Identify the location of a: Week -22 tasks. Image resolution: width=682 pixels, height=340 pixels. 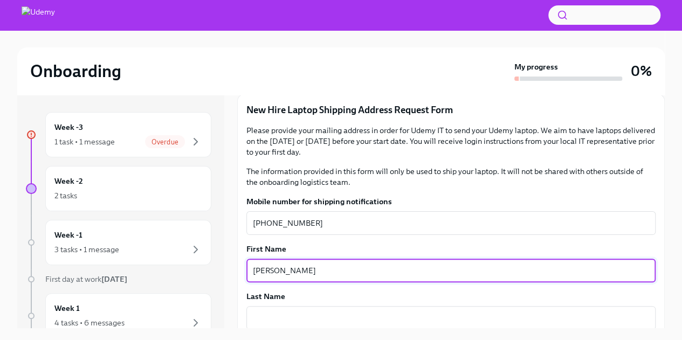
(119, 189).